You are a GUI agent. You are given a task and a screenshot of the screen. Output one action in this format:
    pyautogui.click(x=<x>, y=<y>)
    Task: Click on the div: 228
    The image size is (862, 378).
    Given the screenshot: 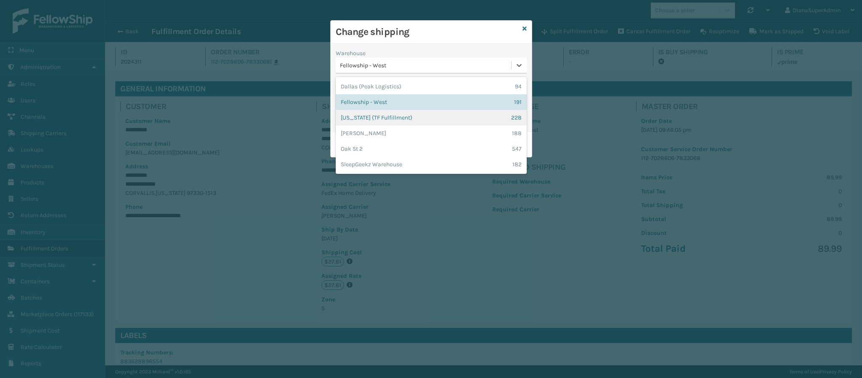 What is the action you would take?
    pyautogui.click(x=516, y=117)
    